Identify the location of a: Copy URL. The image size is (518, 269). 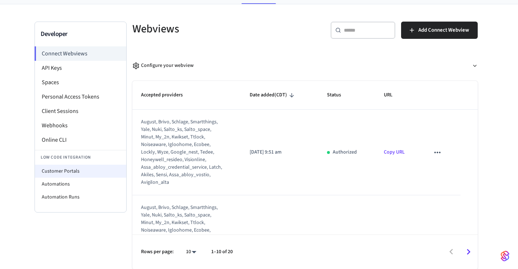
(394, 152).